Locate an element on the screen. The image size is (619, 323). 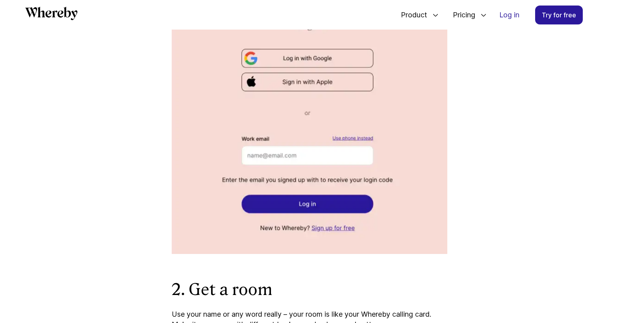
h2: 2. Get a room is located at coordinates (310, 289).